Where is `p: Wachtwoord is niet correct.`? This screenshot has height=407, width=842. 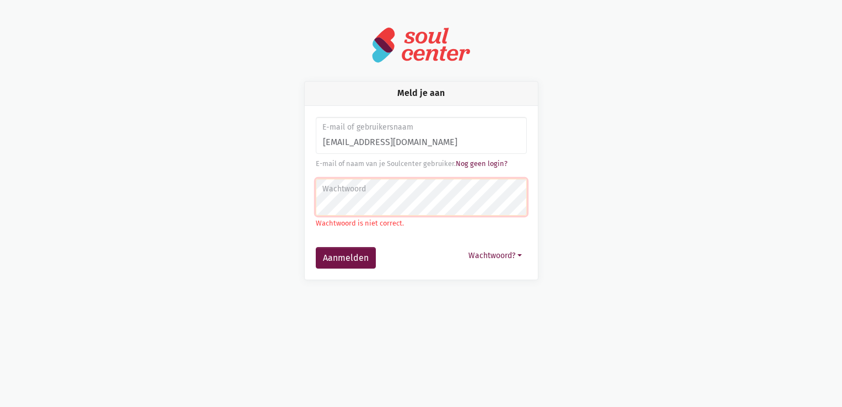 p: Wachtwoord is niet correct. is located at coordinates (421, 223).